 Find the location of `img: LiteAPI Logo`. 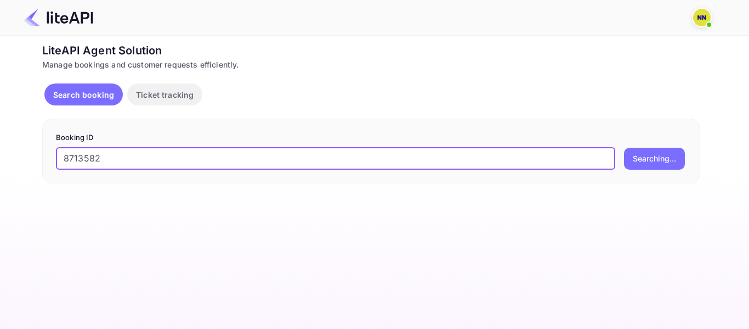

img: LiteAPI Logo is located at coordinates (59, 18).